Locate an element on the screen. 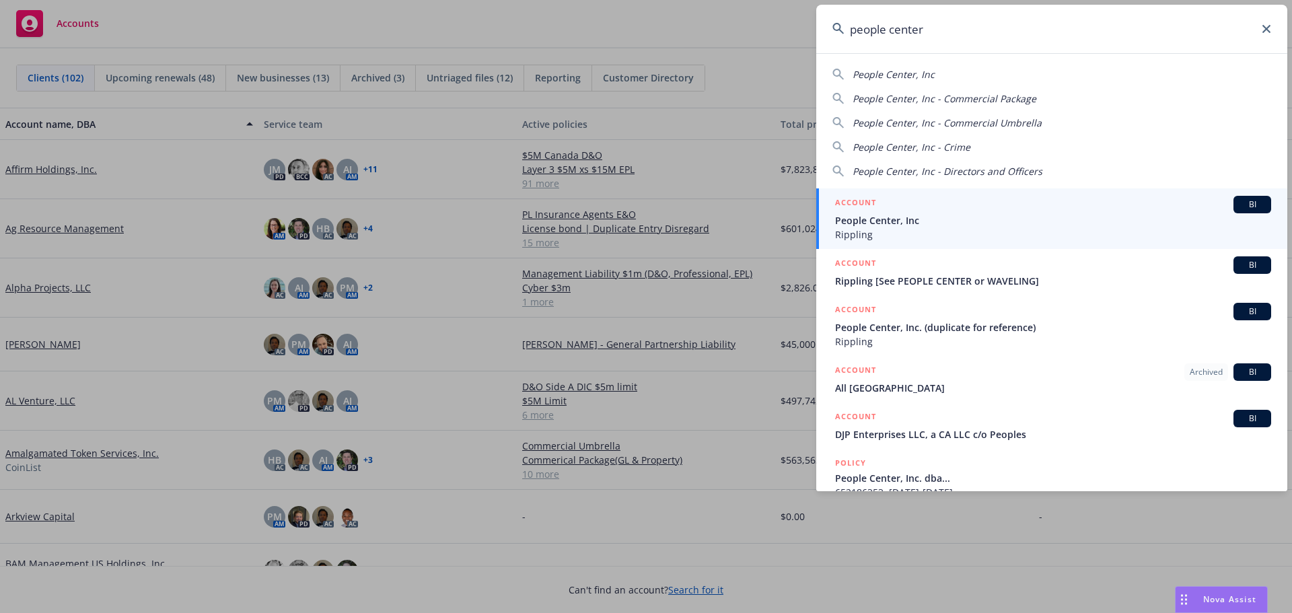 This screenshot has height=613, width=1292. a: ACCOUNTBIPeople Center, Inc. (duplicate for reference)Rippling is located at coordinates (1052, 326).